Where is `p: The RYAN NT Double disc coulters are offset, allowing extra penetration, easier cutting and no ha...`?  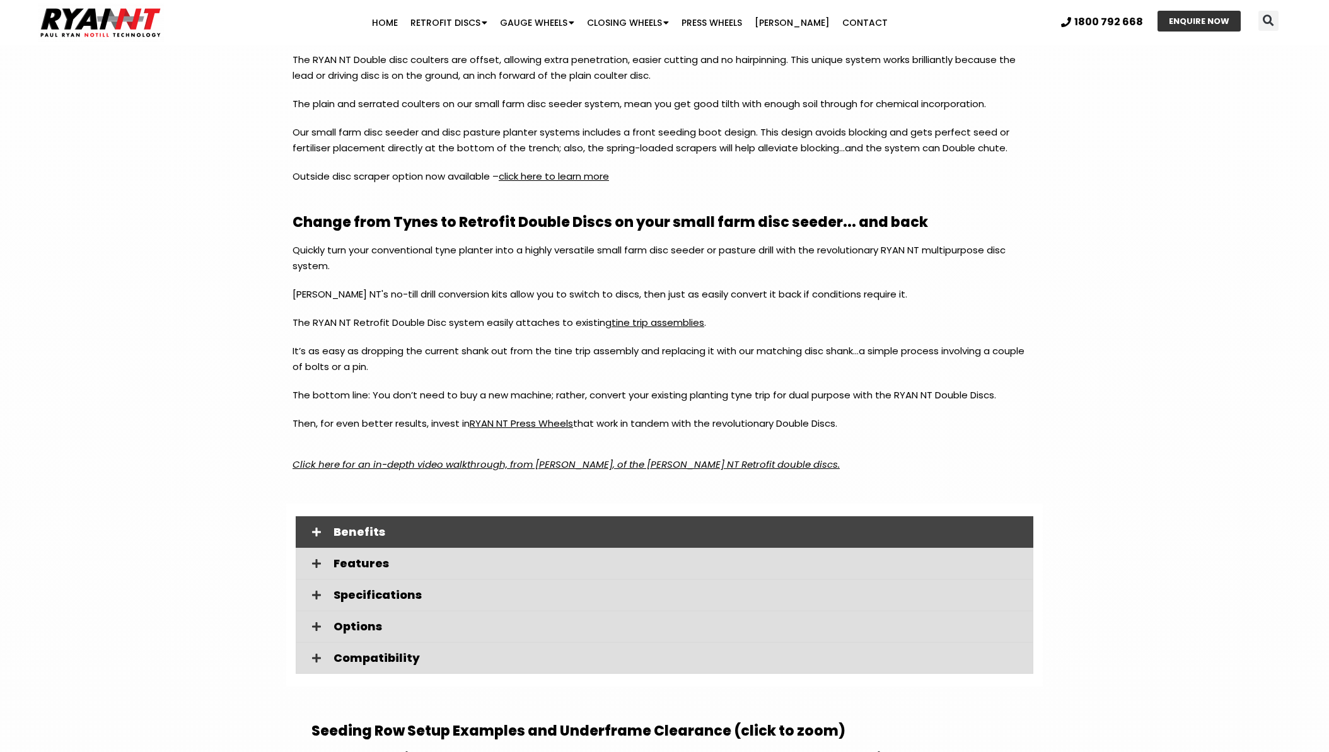
p: The RYAN NT Double disc coulters are offset, allowing extra penetration, easier cutting and no ha... is located at coordinates (664, 74).